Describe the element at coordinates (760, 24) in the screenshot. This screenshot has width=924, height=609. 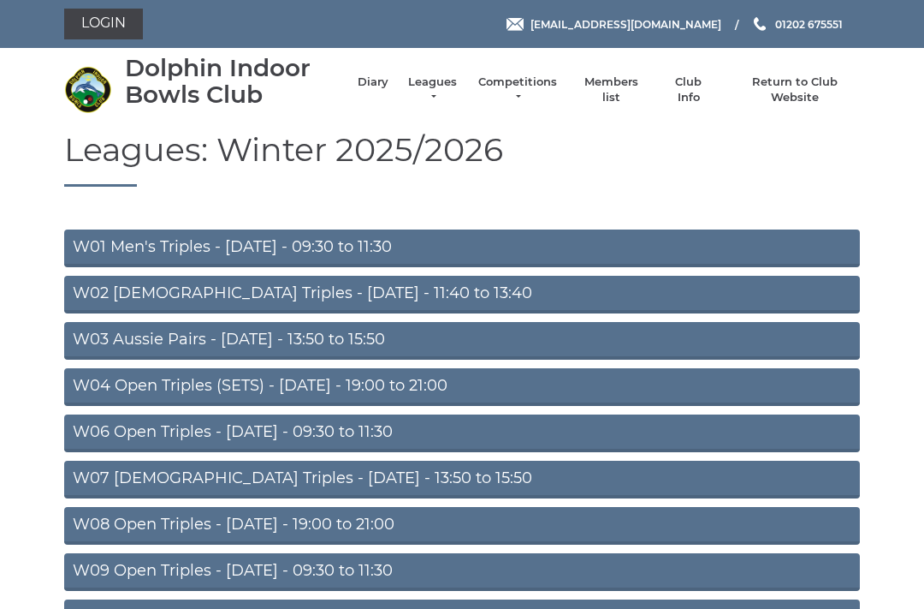
I see `img: Phone us` at that location.